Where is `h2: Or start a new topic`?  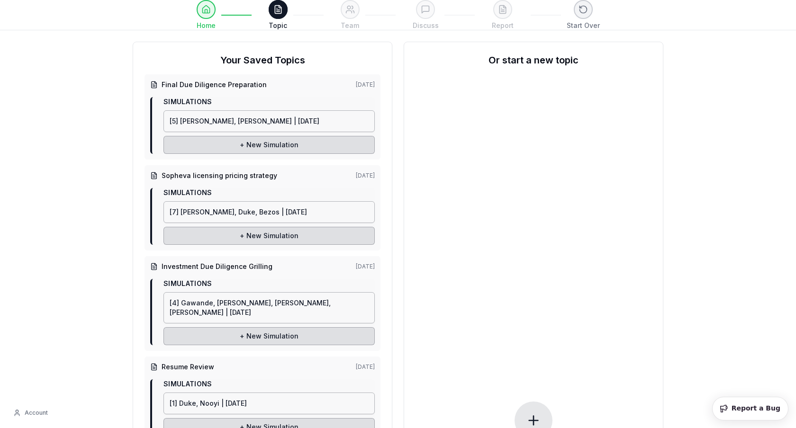 h2: Or start a new topic is located at coordinates (534, 60).